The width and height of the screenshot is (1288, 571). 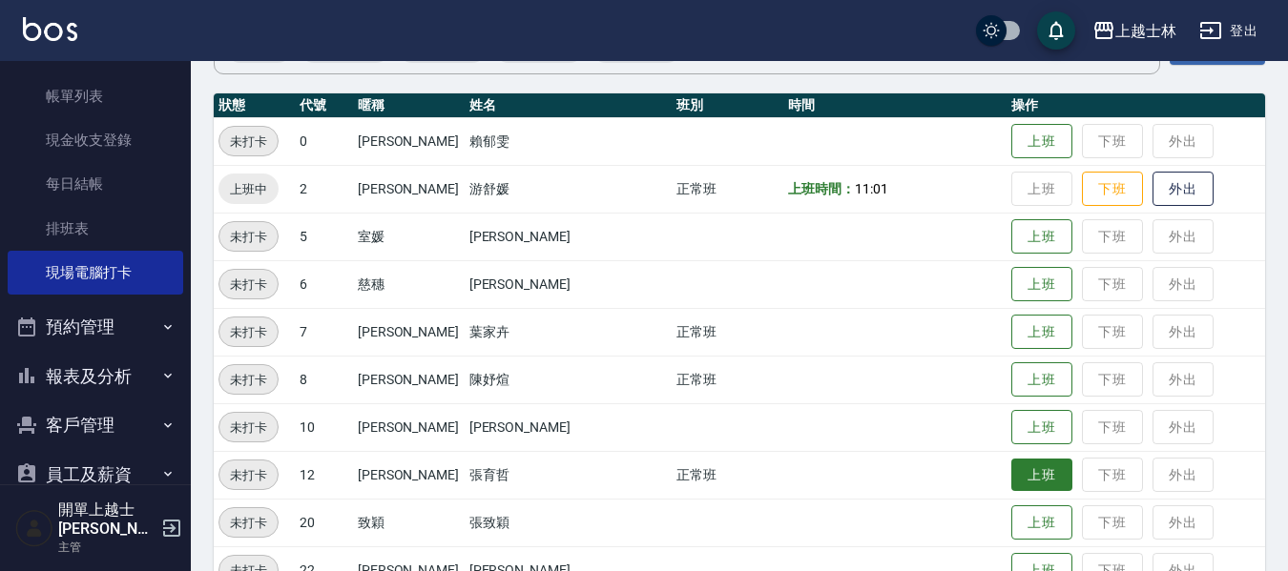 What do you see at coordinates (1145, 31) in the screenshot?
I see `div: 上越士林` at bounding box center [1145, 31].